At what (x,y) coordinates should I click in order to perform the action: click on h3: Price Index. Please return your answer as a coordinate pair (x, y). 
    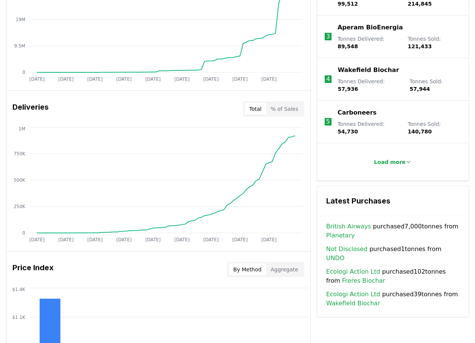
    Looking at the image, I should click on (33, 270).